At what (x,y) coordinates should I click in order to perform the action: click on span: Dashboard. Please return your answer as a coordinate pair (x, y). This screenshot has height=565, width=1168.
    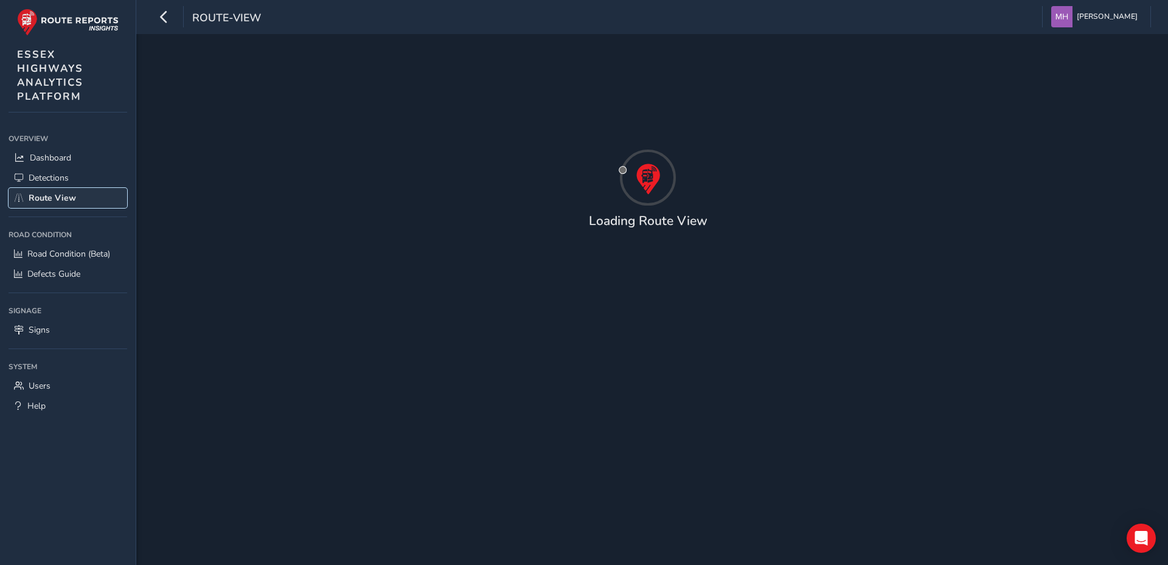
    Looking at the image, I should click on (51, 158).